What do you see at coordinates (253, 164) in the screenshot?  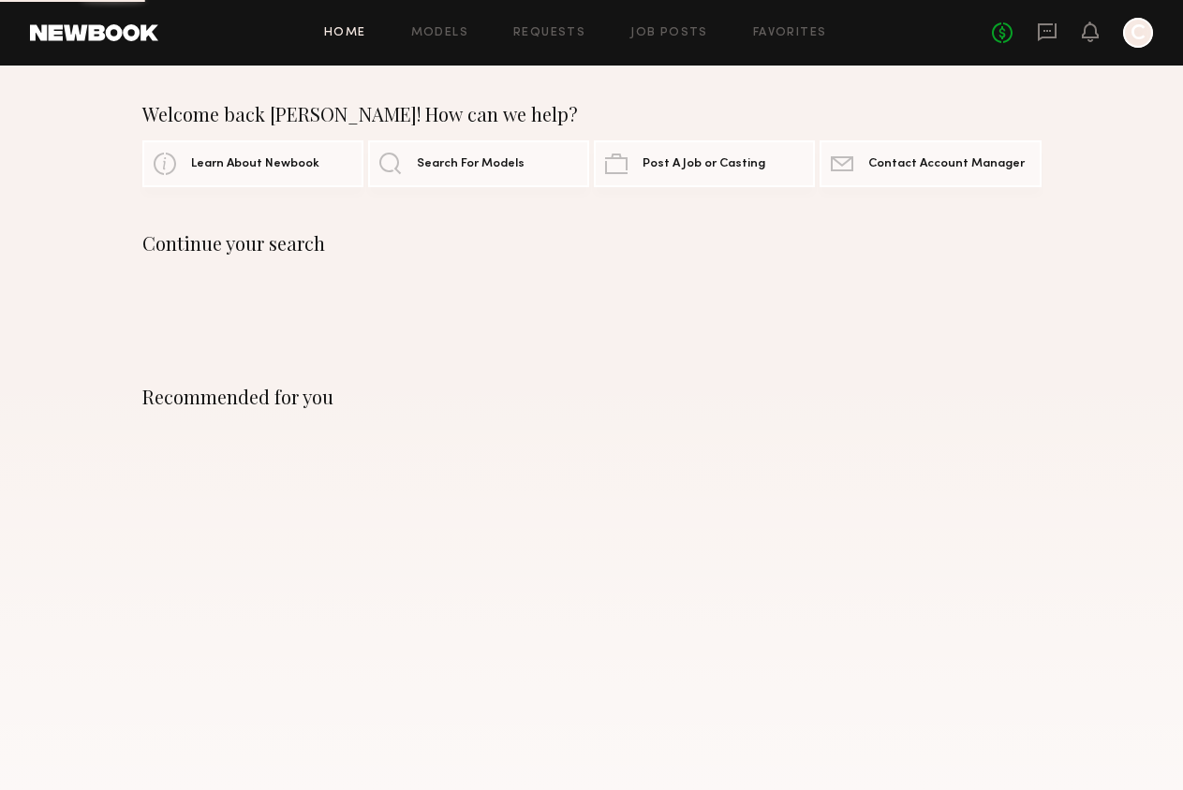 I see `a: Learn About Newbook` at bounding box center [253, 164].